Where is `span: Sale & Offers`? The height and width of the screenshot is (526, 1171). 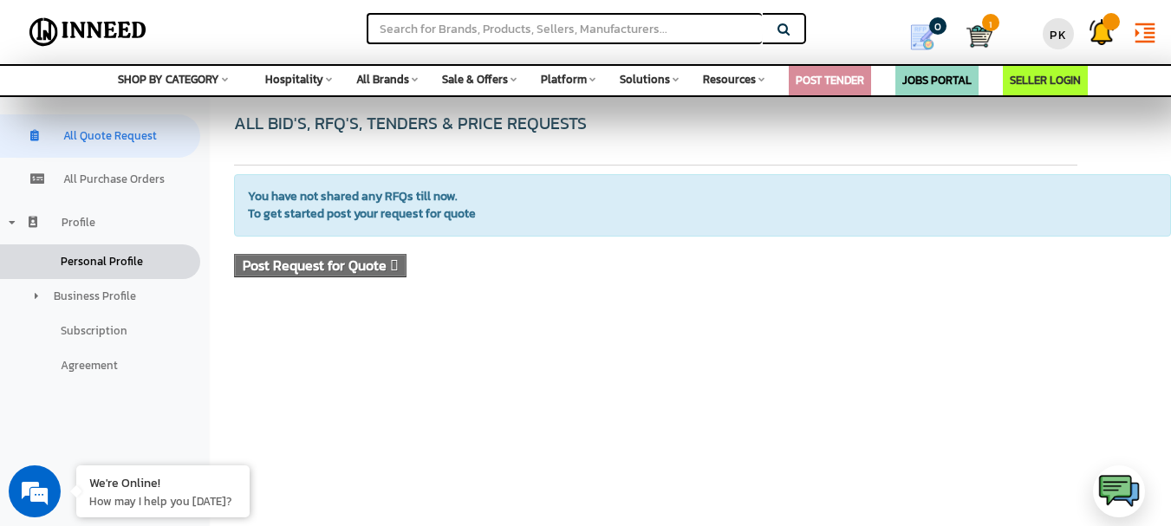 span: Sale & Offers is located at coordinates (475, 79).